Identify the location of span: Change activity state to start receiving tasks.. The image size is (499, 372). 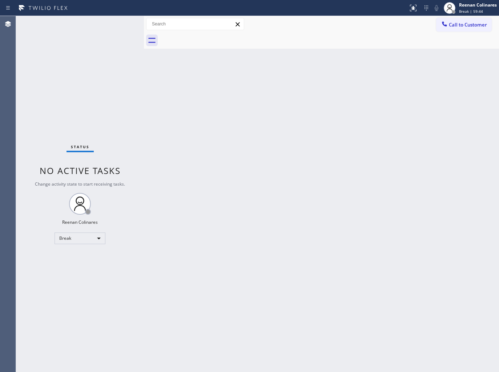
(80, 184).